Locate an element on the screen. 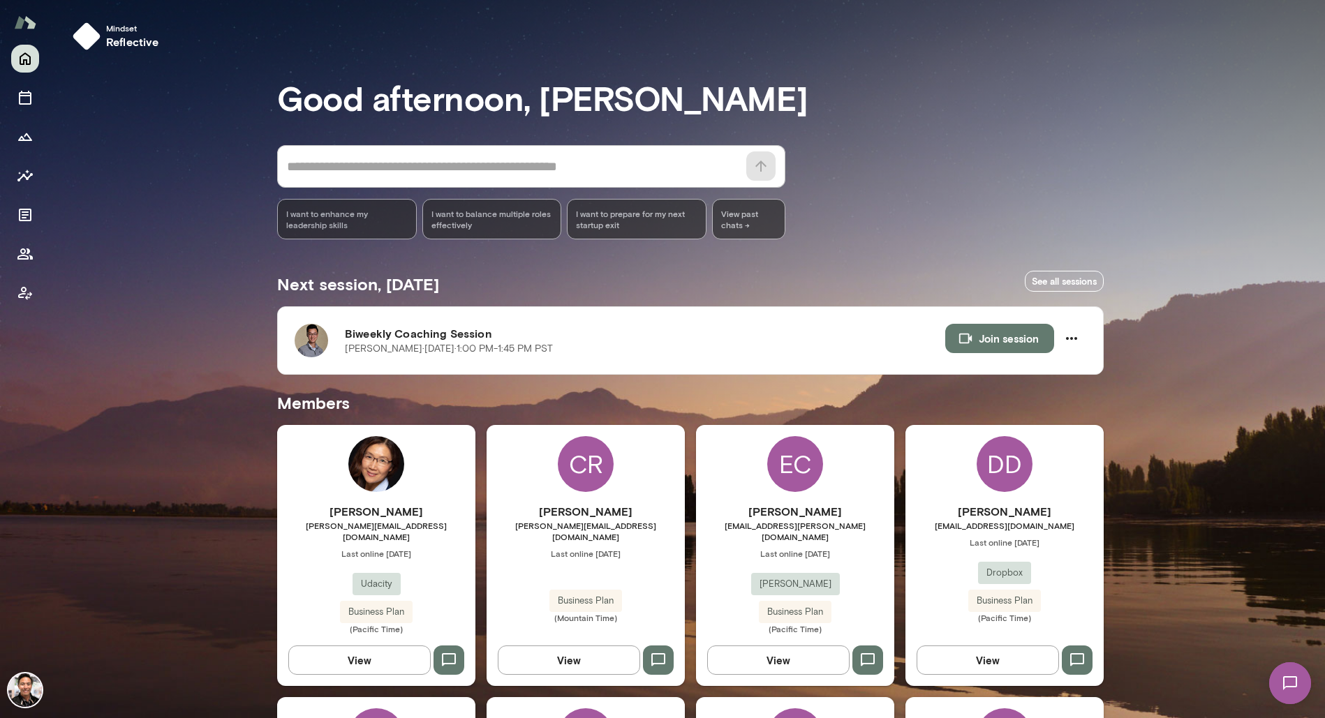  div: CR is located at coordinates (586, 464).